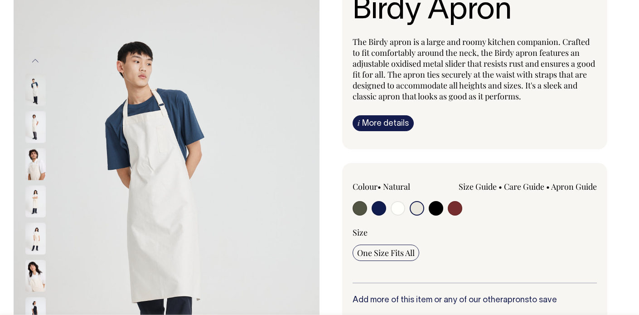  What do you see at coordinates (516, 300) in the screenshot?
I see `a: aprons` at bounding box center [516, 300].